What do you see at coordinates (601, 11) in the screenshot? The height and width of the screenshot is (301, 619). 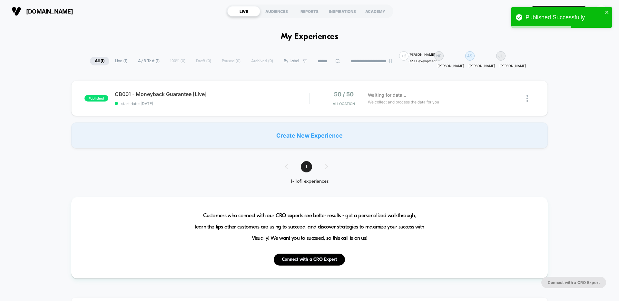 I see `div: NP` at bounding box center [601, 11].